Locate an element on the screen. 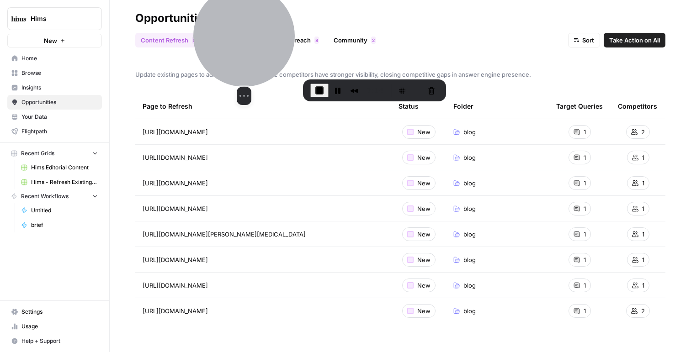  img: Hims Logo is located at coordinates (19, 19).